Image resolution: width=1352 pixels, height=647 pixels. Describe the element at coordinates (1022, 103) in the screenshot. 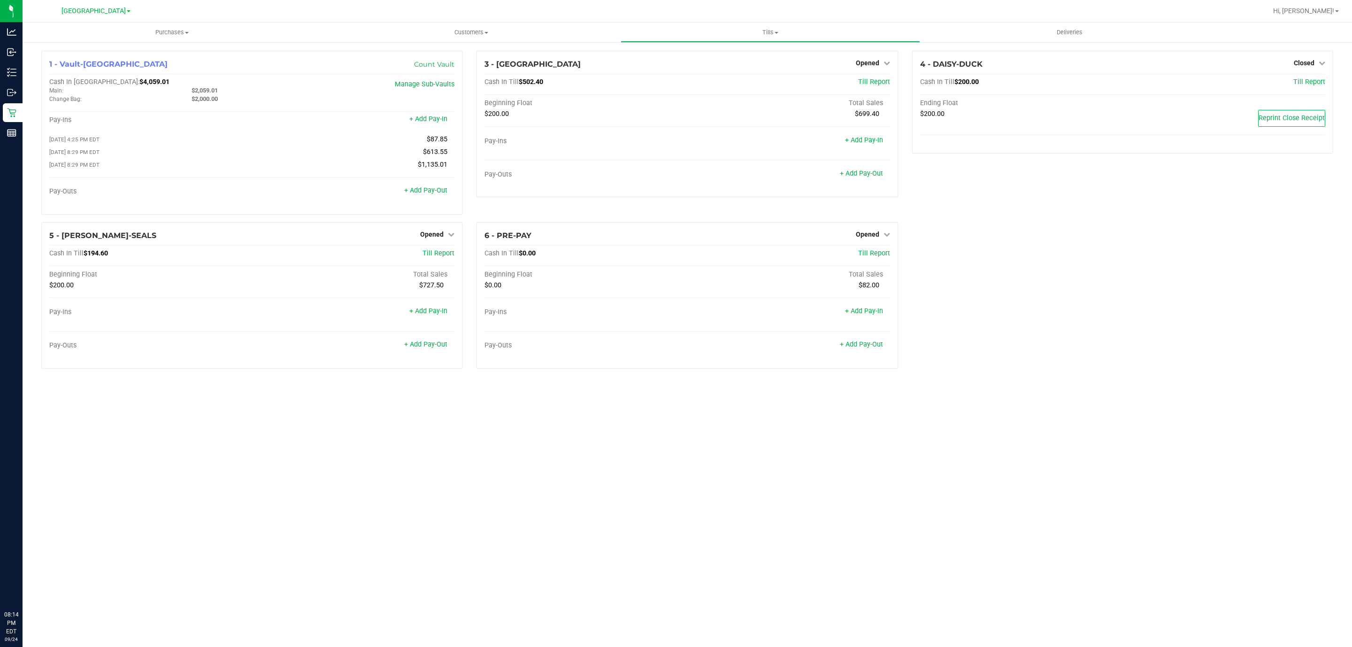

I see `div: Ending Float` at that location.